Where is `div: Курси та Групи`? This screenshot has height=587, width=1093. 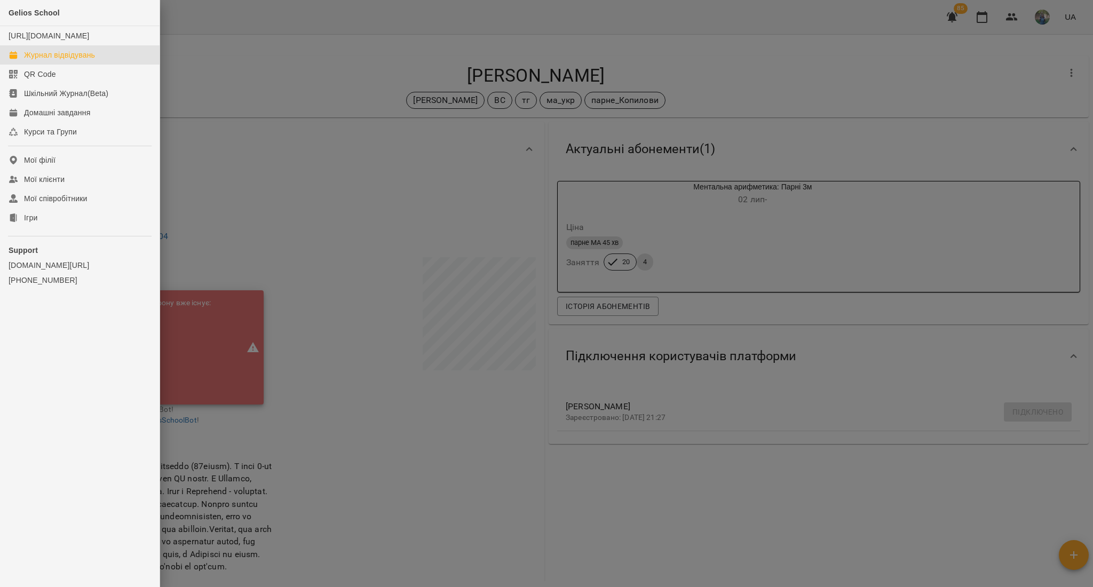 div: Курси та Групи is located at coordinates (50, 132).